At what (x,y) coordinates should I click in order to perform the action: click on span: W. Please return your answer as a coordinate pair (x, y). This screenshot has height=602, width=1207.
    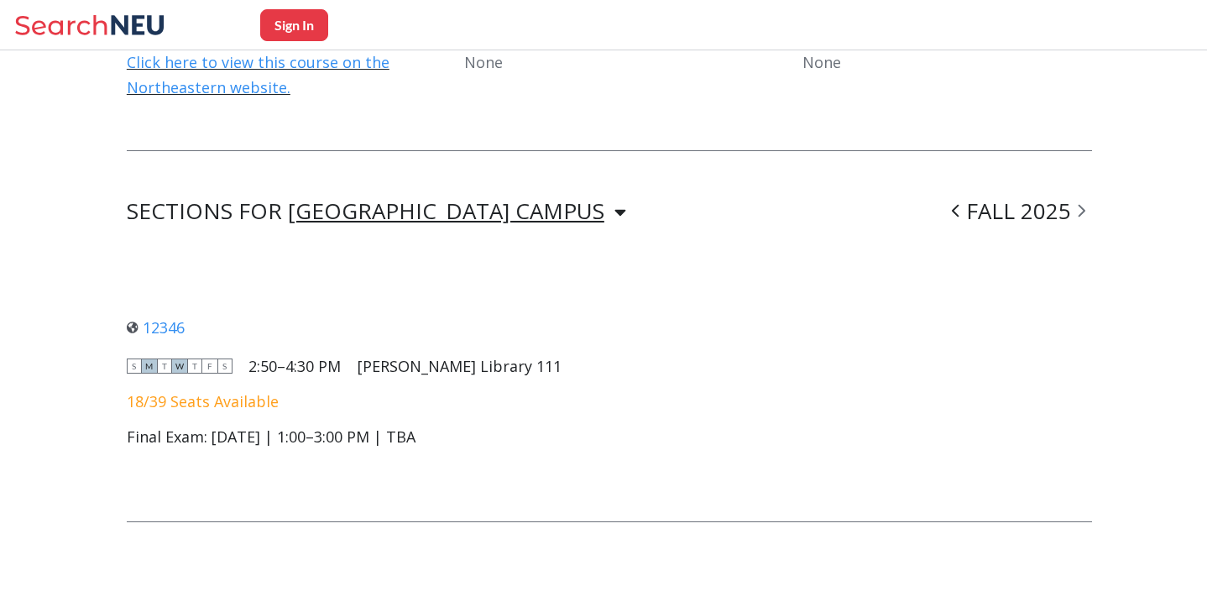
    Looking at the image, I should click on (180, 366).